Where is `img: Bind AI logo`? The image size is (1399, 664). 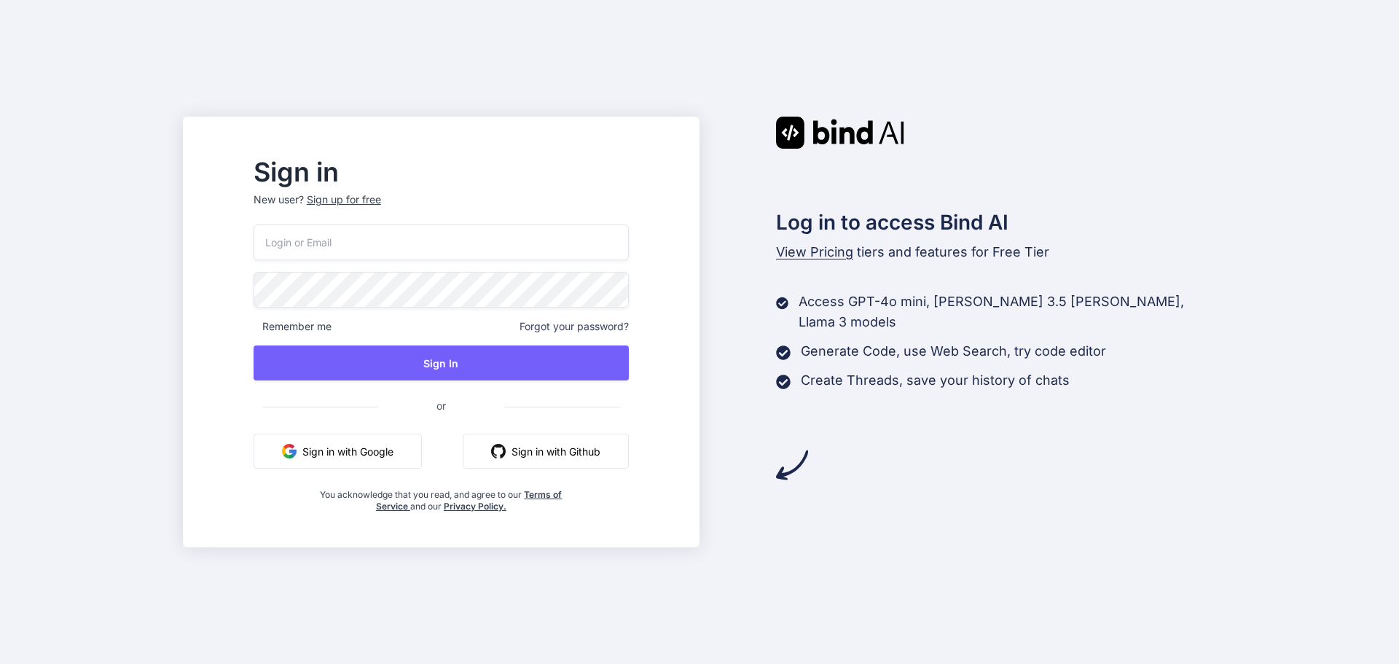
img: Bind AI logo is located at coordinates (840, 133).